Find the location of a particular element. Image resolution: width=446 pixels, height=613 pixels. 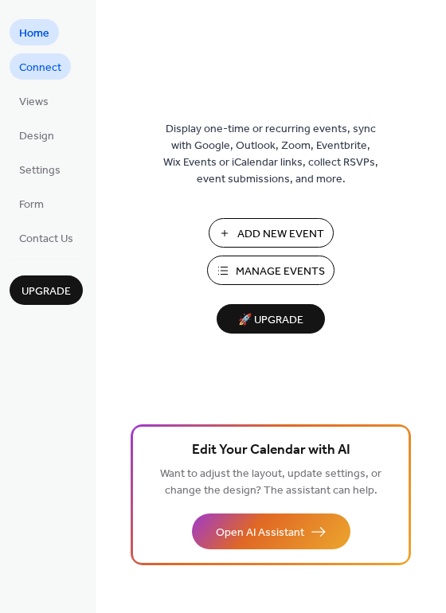

button: Add New Event is located at coordinates (271, 233).